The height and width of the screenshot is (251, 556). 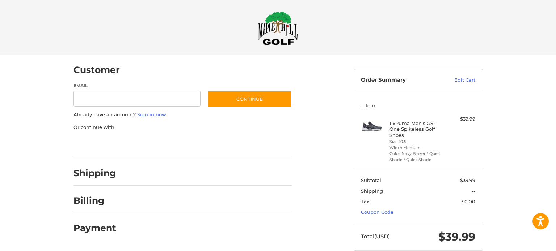 What do you see at coordinates (365, 202) in the screenshot?
I see `span: Tax` at bounding box center [365, 202].